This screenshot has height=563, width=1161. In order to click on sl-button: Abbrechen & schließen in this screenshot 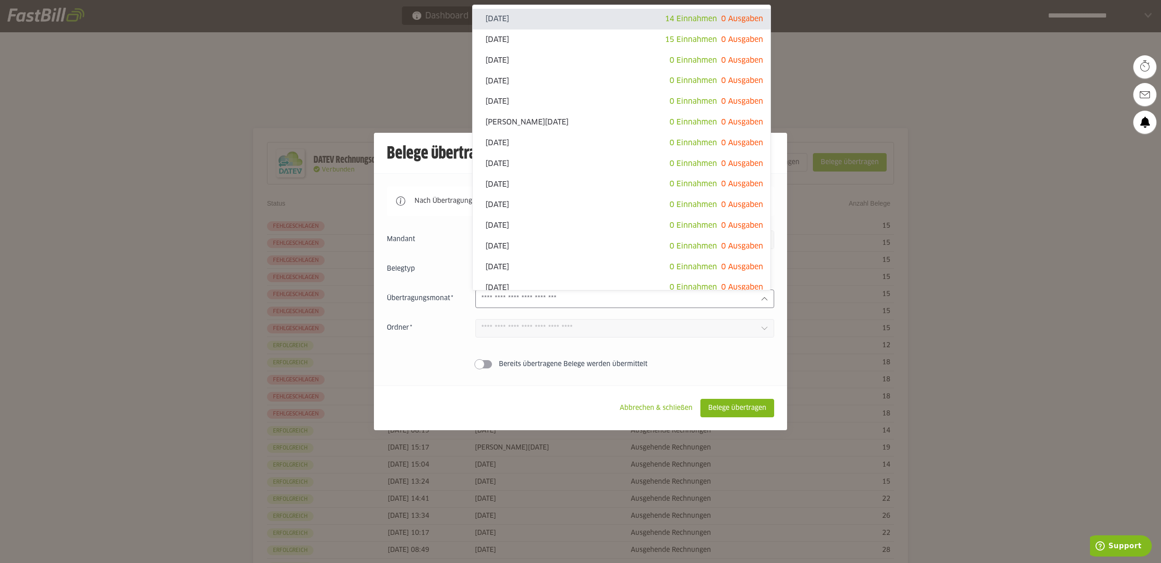, I will do `click(656, 408)`.